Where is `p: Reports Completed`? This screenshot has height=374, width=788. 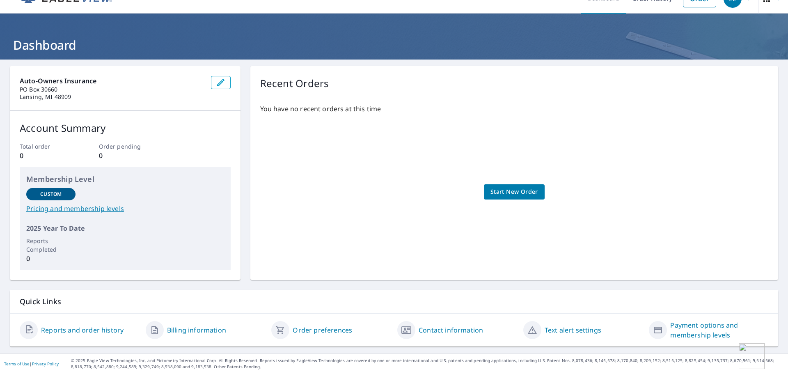
p: Reports Completed is located at coordinates (51, 245).